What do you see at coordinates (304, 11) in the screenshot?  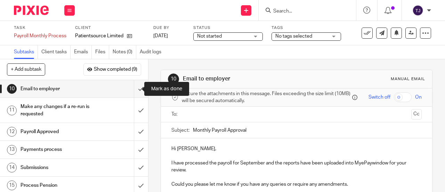 I see `input: Search` at bounding box center [304, 11].